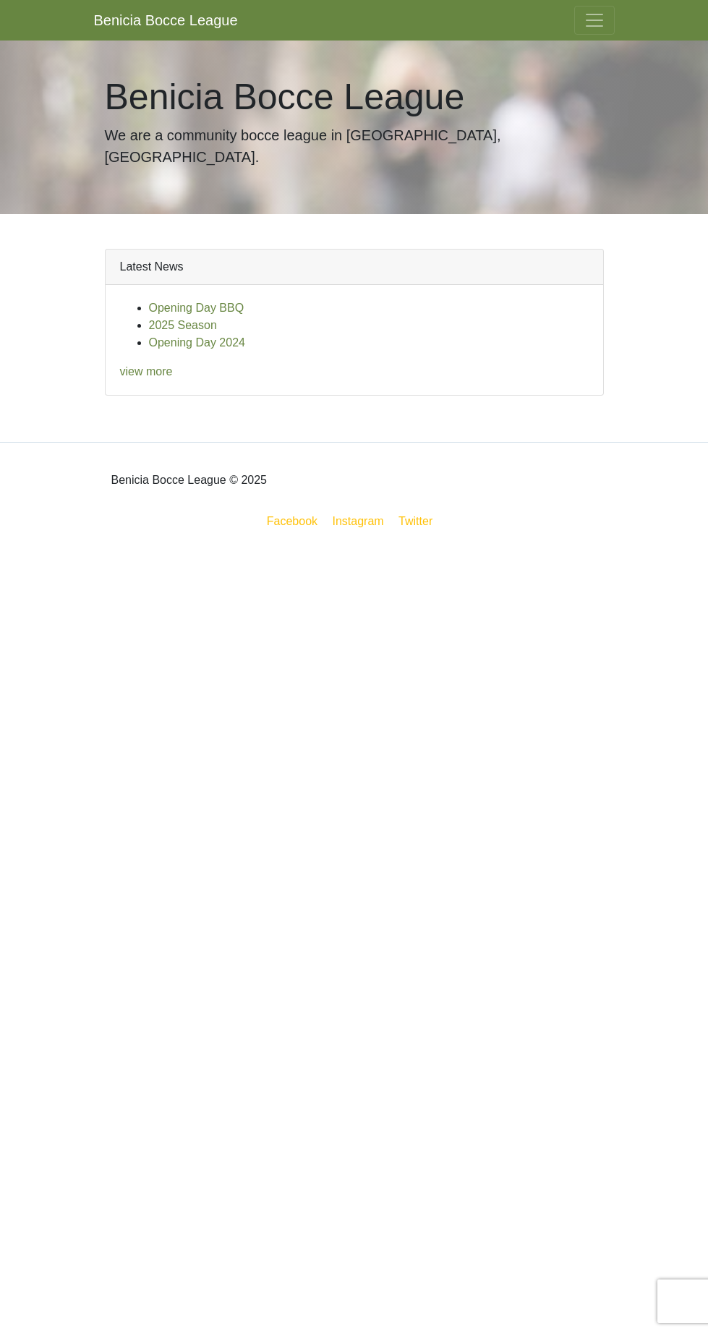  Describe the element at coordinates (183, 325) in the screenshot. I see `a: 2025 Season` at that location.